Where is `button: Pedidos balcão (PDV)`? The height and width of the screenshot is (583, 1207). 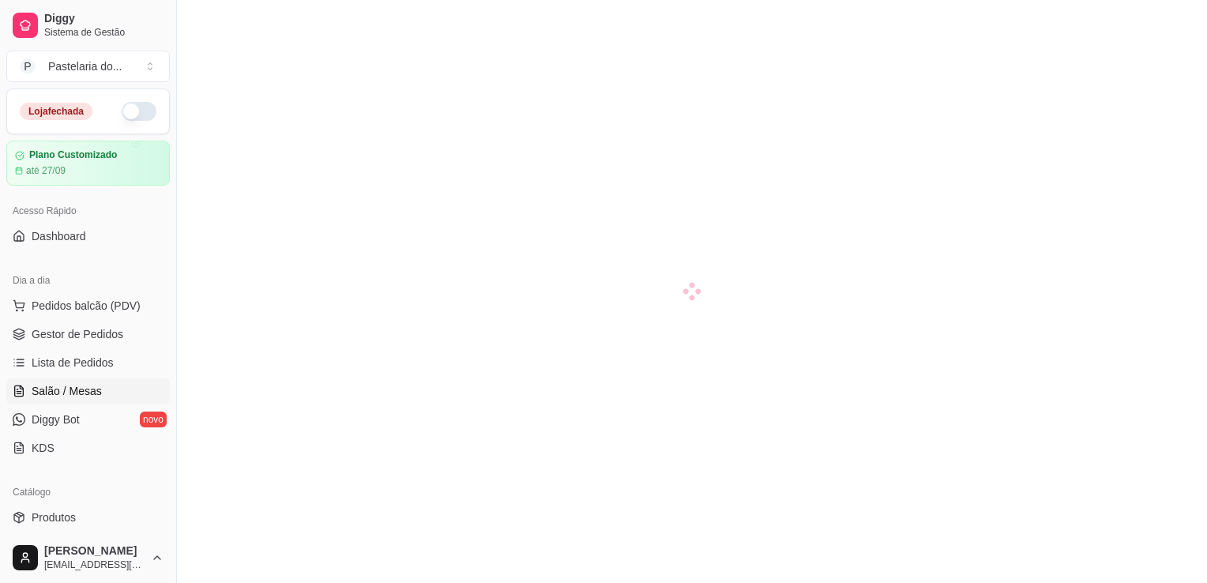 button: Pedidos balcão (PDV) is located at coordinates (88, 306).